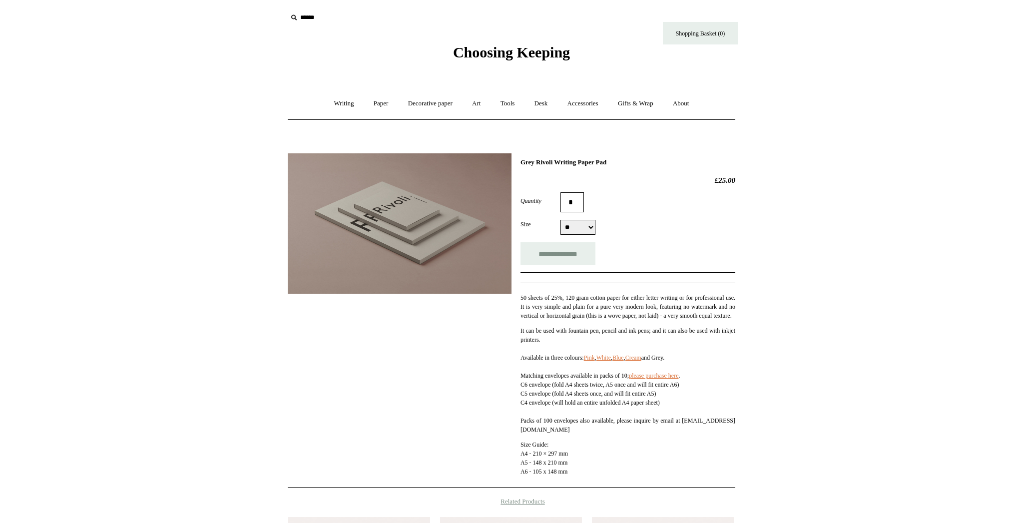  I want to click on a: About, so click(681, 103).